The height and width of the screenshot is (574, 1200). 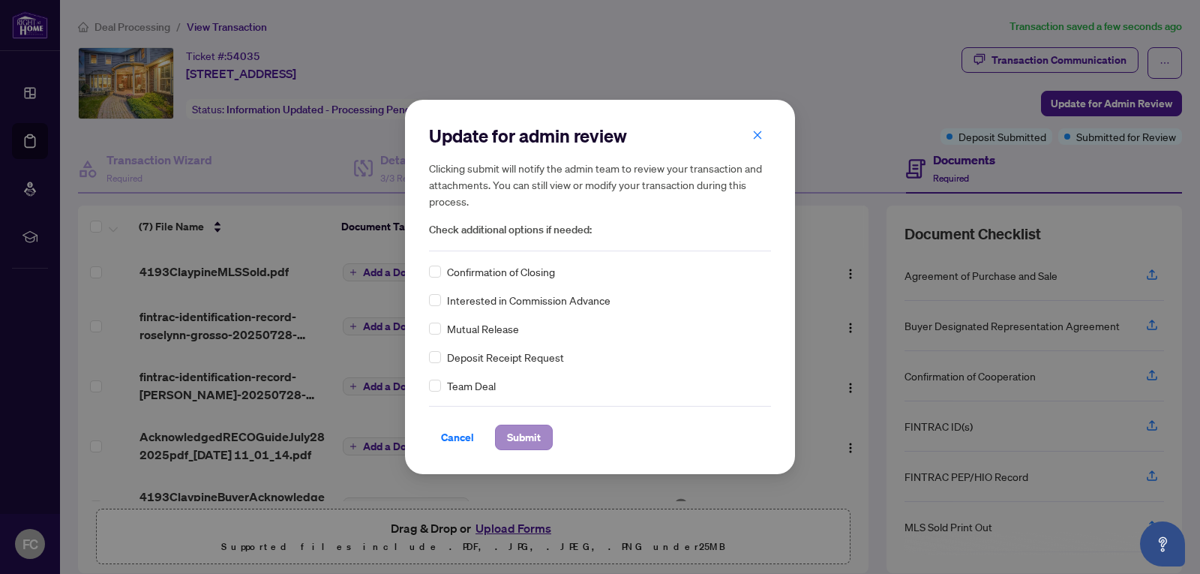 I want to click on span: close, so click(x=757, y=135).